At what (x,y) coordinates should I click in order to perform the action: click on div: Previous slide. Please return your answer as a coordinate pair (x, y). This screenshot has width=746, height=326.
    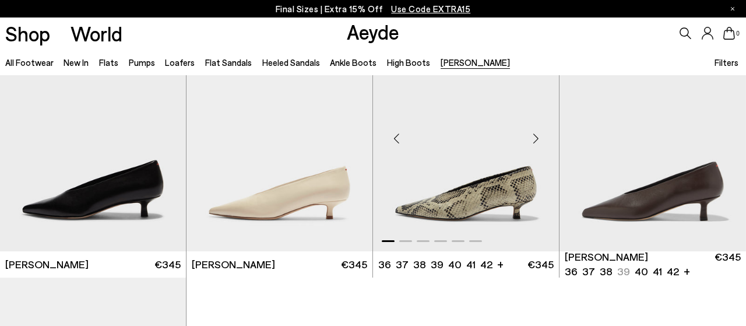
    Looking at the image, I should click on (396, 139).